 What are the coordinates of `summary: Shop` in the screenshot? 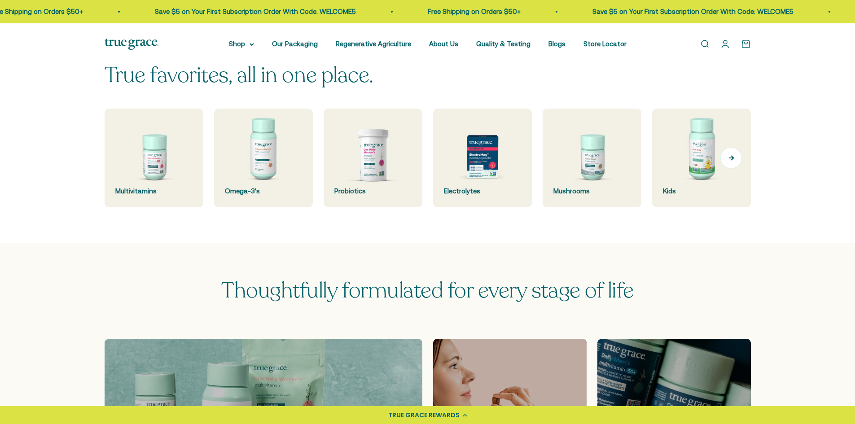 It's located at (242, 44).